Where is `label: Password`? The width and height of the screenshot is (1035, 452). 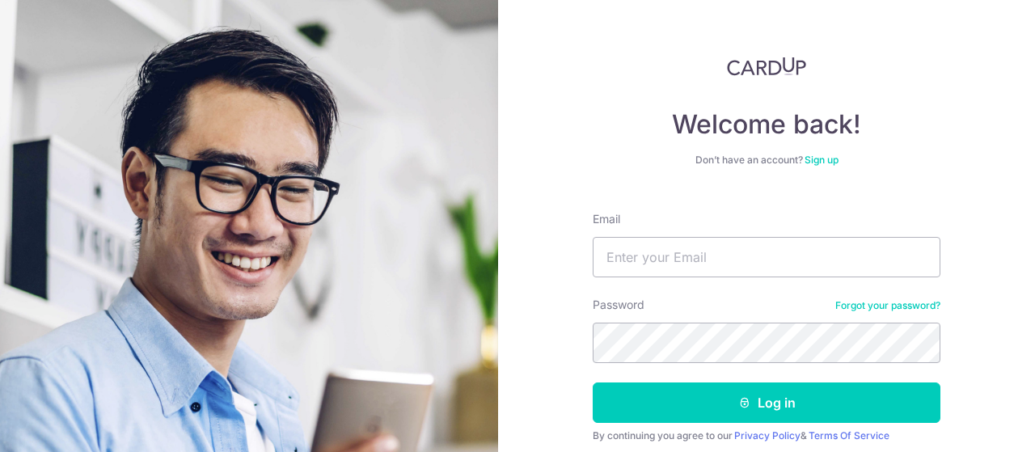 label: Password is located at coordinates (619, 305).